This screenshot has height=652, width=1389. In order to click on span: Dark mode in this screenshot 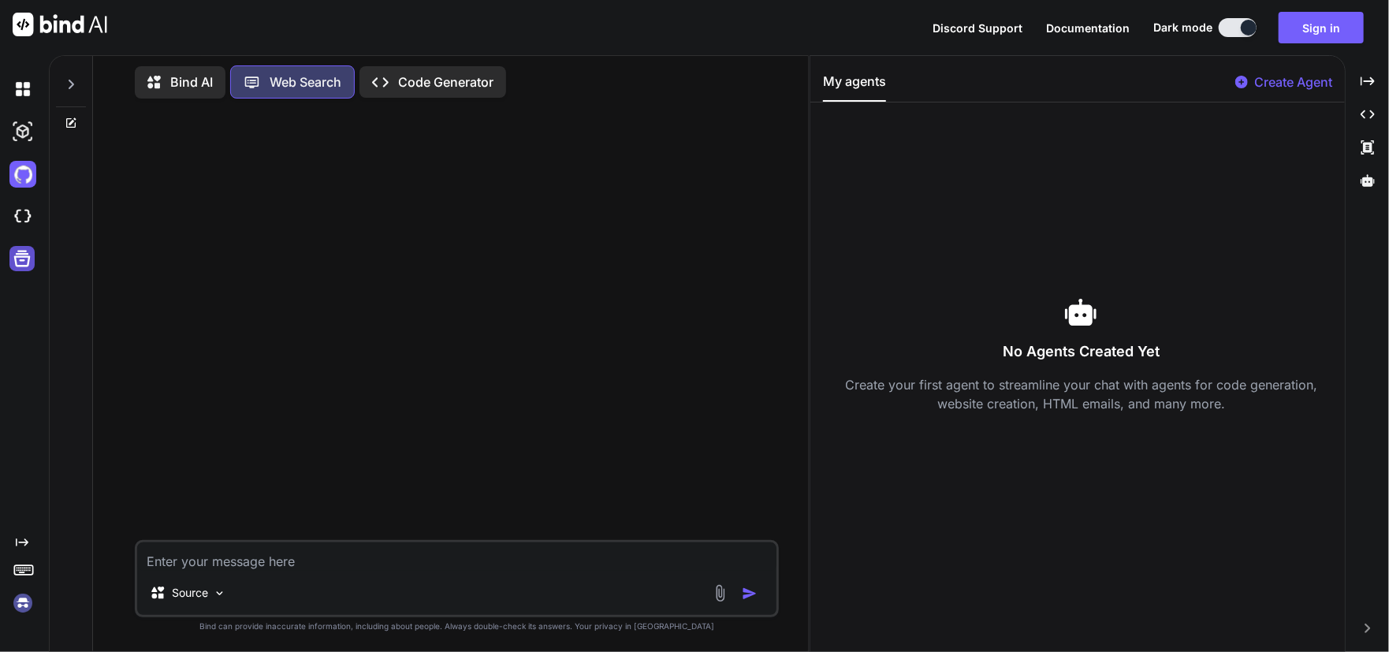, I will do `click(1182, 28)`.